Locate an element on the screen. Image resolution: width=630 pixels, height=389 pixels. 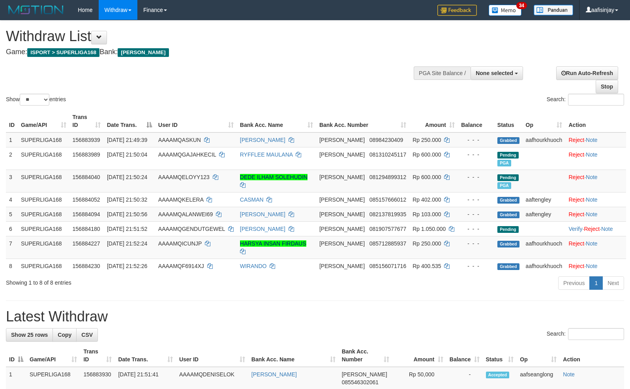
span: AAAAMQALANWEI69 is located at coordinates (186, 214).